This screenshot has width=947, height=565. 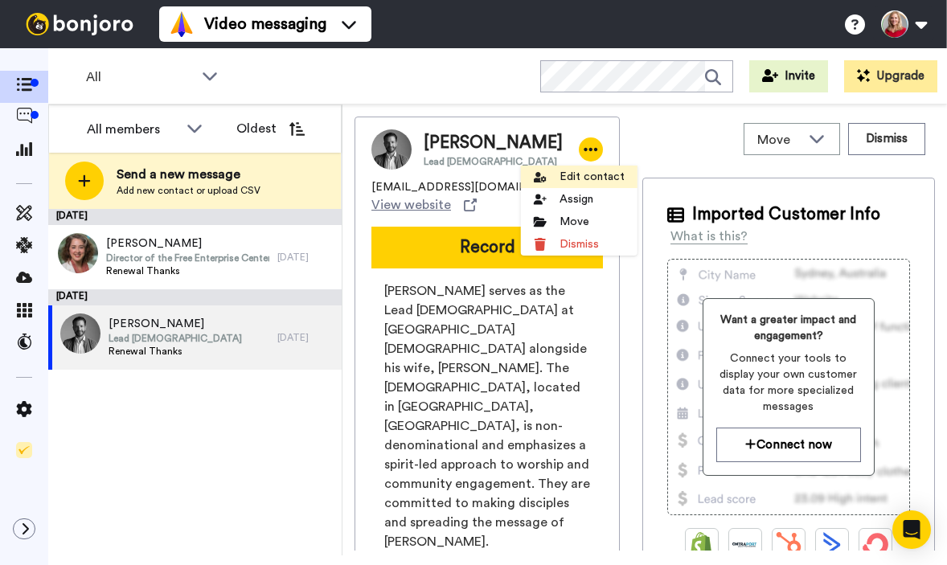 What do you see at coordinates (80, 334) in the screenshot?
I see `img: 90f0d836-a2a1-4f17-8089-af6b650ecbd1.jpg` at bounding box center [80, 334].